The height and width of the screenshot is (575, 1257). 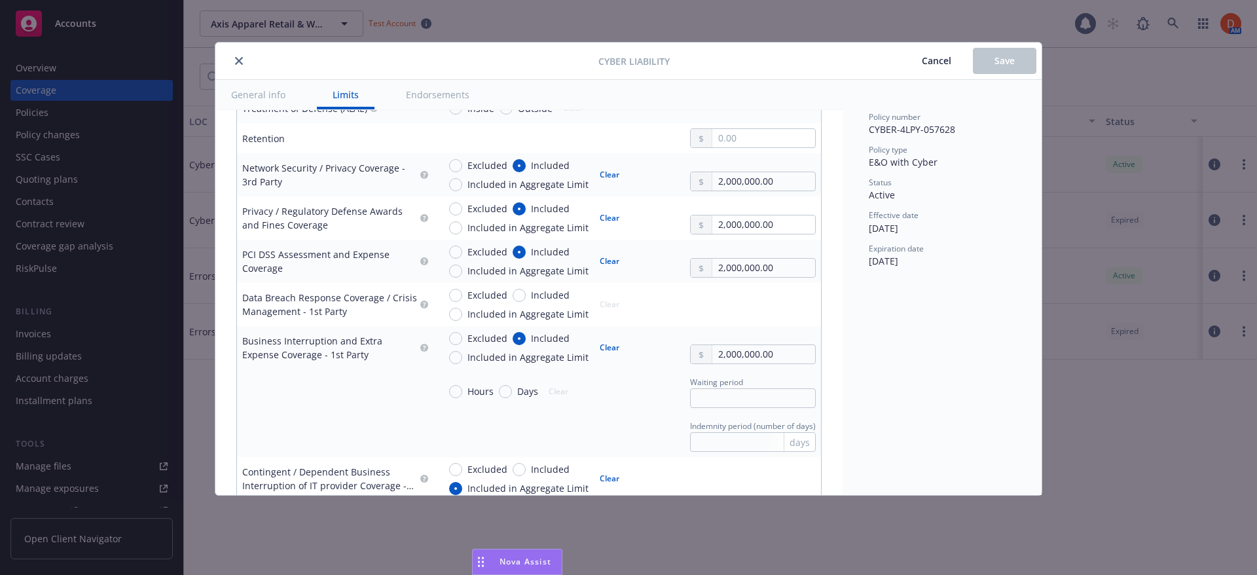 What do you see at coordinates (239, 61) in the screenshot?
I see `button: close` at bounding box center [239, 61].